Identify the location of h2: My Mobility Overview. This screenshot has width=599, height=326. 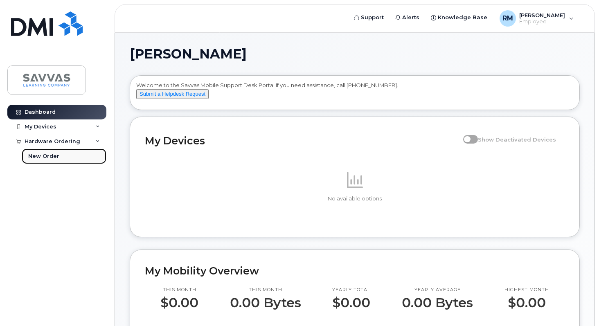
(355, 271).